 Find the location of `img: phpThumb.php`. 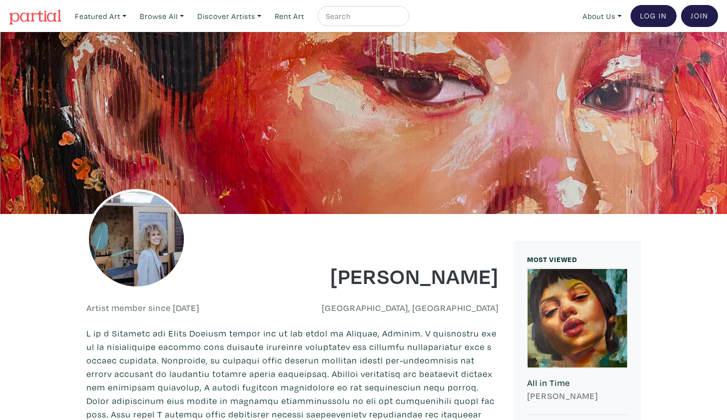

img: phpThumb.php is located at coordinates (136, 239).